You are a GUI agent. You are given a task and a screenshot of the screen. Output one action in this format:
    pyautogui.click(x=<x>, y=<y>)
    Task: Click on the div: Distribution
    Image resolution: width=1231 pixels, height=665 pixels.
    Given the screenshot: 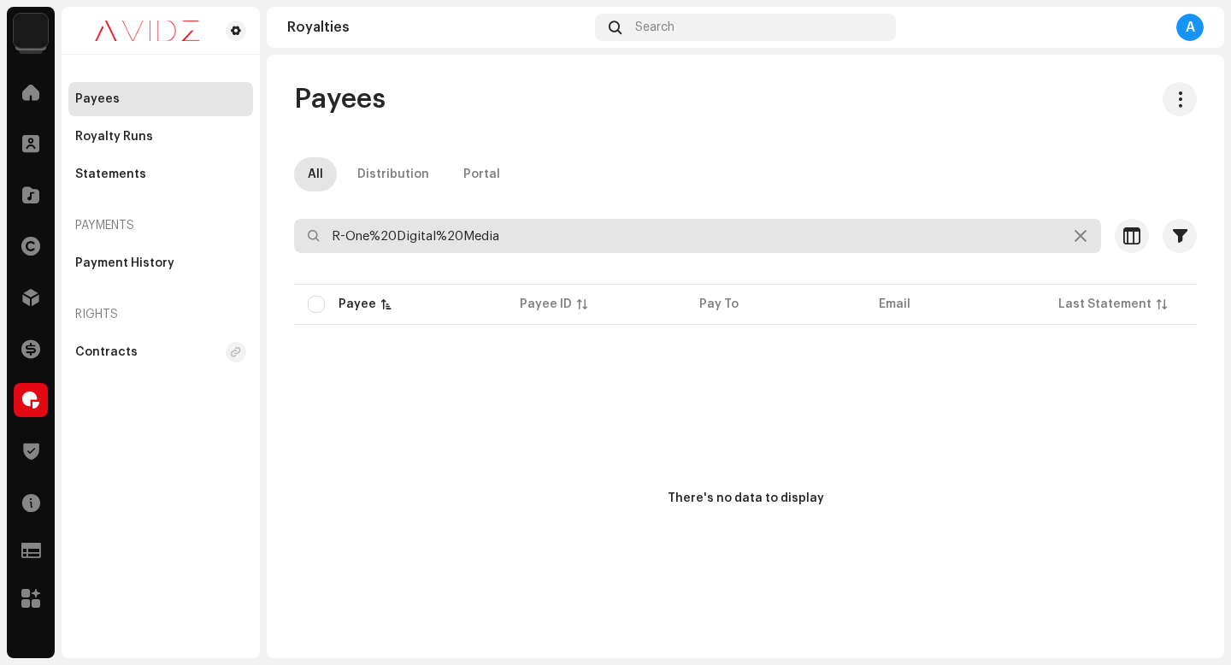 What is the action you would take?
    pyautogui.click(x=393, y=174)
    